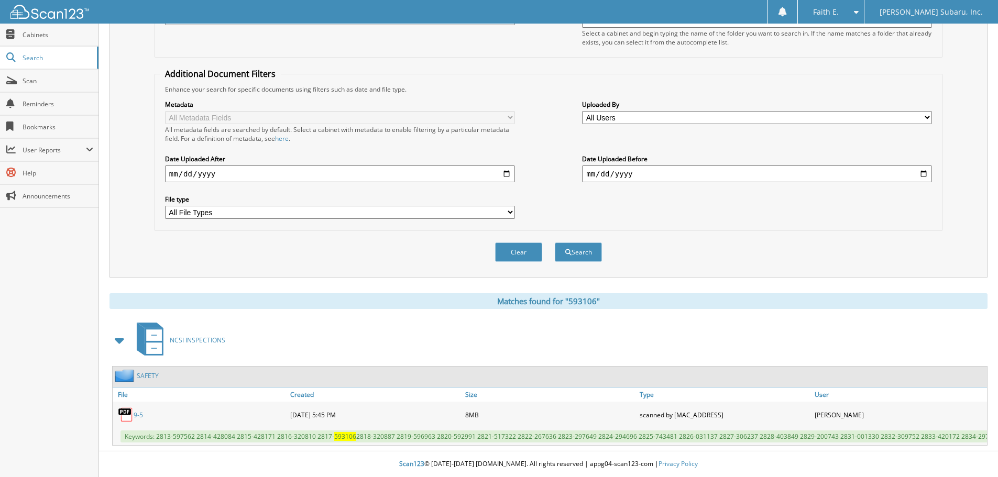 Image resolution: width=998 pixels, height=477 pixels. What do you see at coordinates (200, 394) in the screenshot?
I see `a: File` at bounding box center [200, 394].